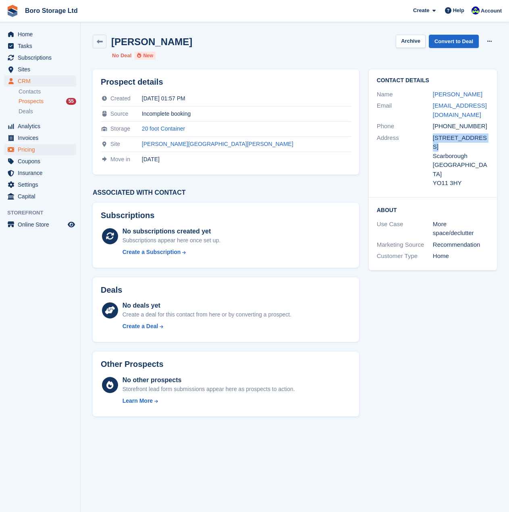 The image size is (509, 512). What do you see at coordinates (405, 245) in the screenshot?
I see `div: Marketing Source` at bounding box center [405, 245].